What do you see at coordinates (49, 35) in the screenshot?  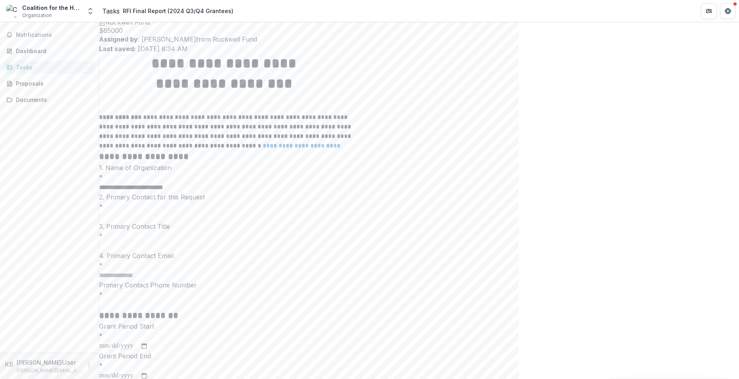 I see `button: Notifications` at bounding box center [49, 35].